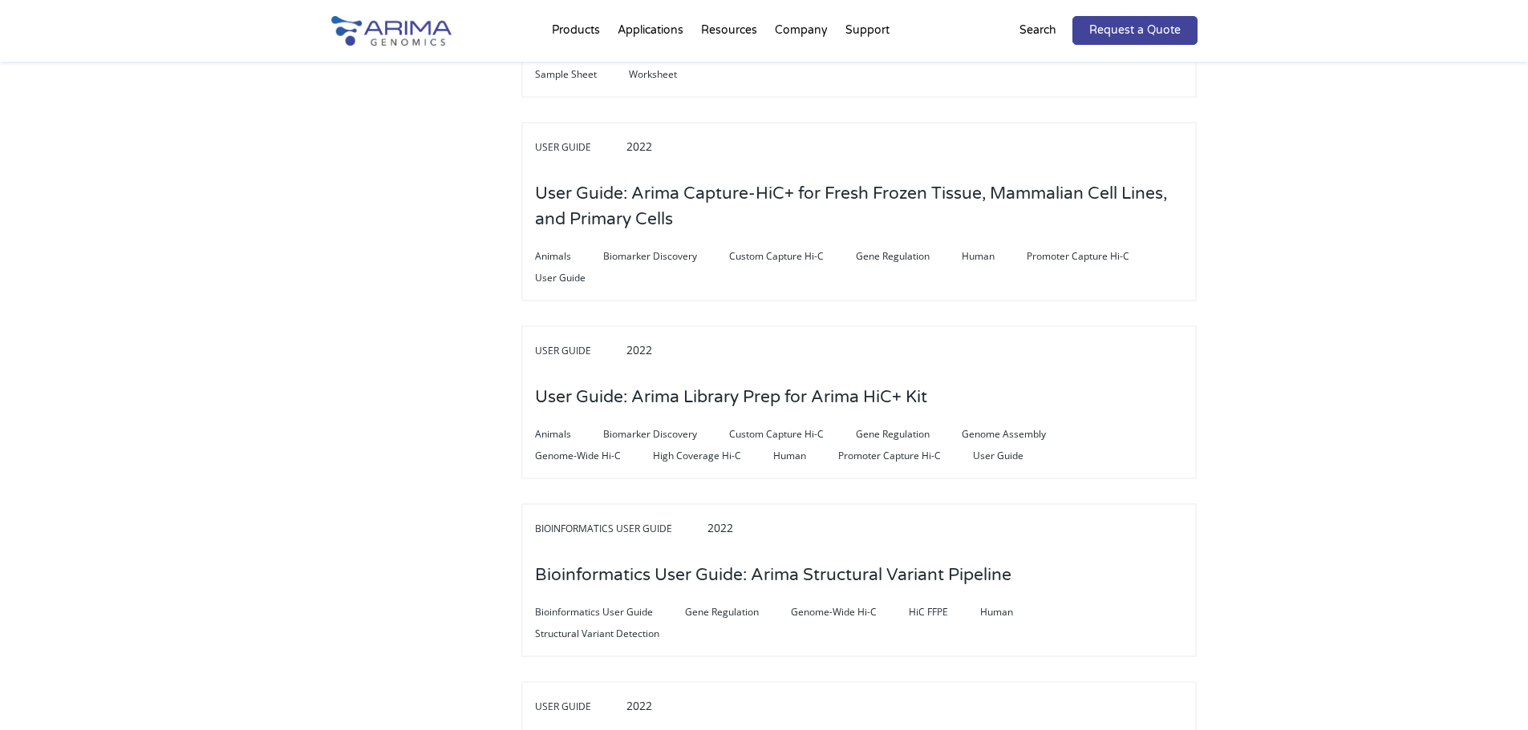  Describe the element at coordinates (773, 576) in the screenshot. I see `h3: Bioinformatics User Guide: Arima Structural Variant Pipeline` at that location.